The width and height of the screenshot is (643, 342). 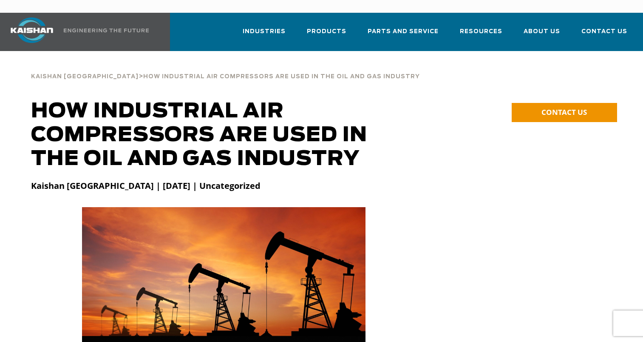 I want to click on a: CONTACT US, so click(x=565, y=112).